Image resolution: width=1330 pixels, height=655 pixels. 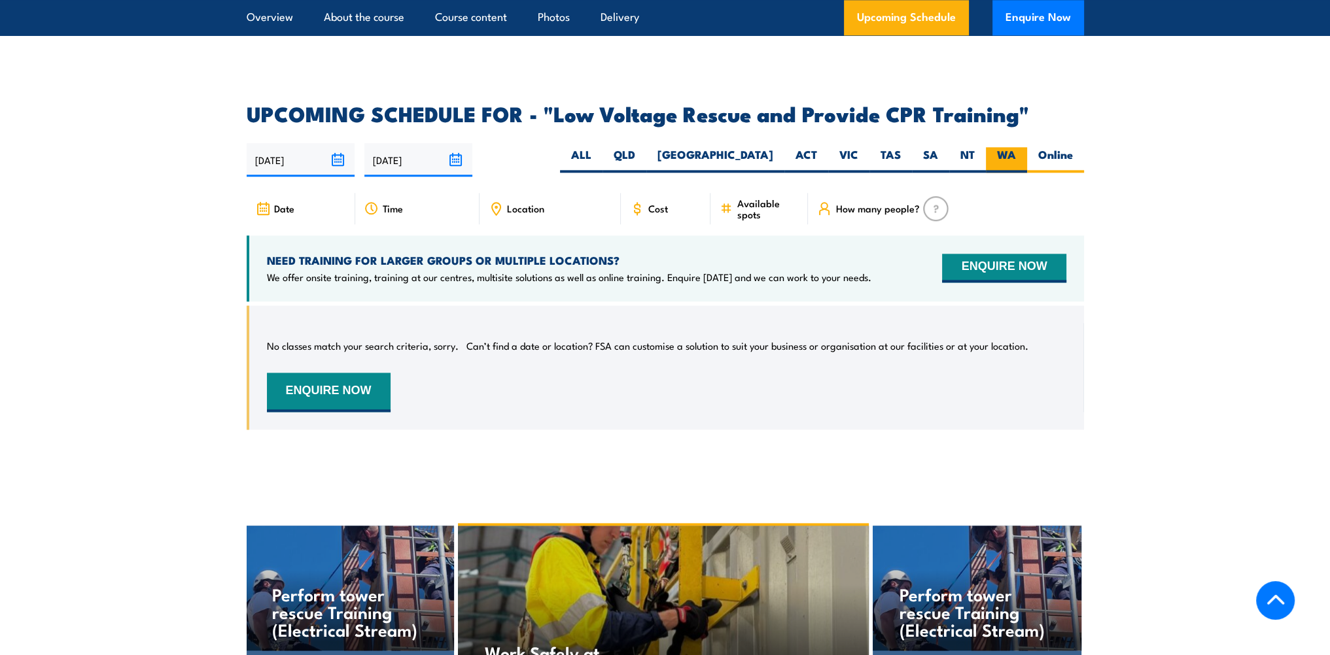 I want to click on label: NT, so click(x=967, y=160).